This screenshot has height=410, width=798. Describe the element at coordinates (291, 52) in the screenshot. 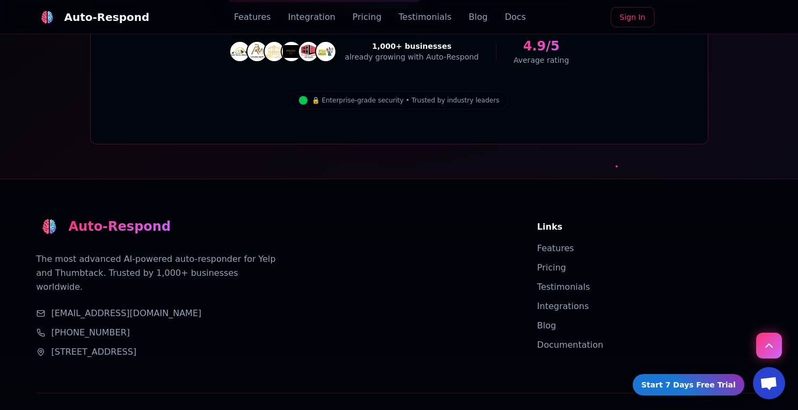

I see `img: Power Builders` at that location.